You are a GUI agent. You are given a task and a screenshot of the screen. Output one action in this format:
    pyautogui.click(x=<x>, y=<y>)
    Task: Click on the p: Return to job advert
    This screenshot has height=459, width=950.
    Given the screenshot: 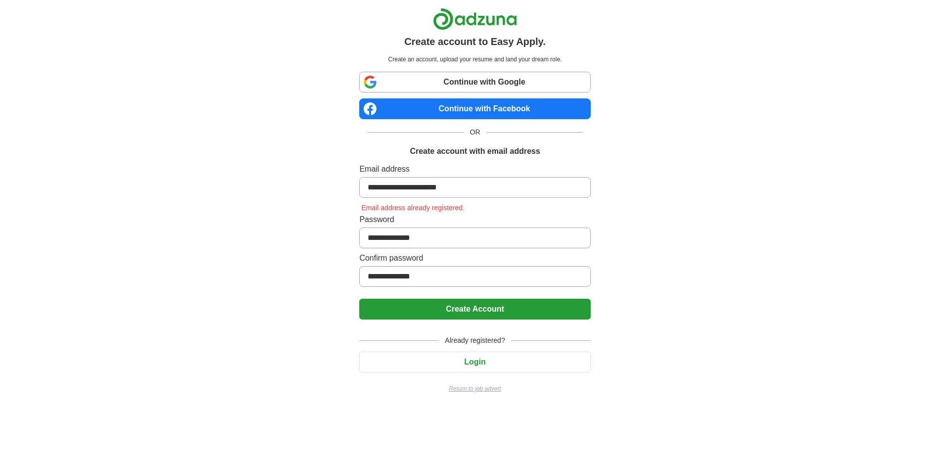 What is the action you would take?
    pyautogui.click(x=475, y=389)
    